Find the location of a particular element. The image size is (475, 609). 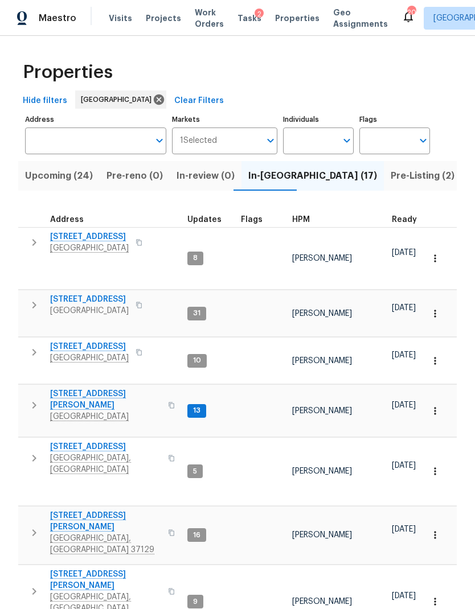

span: Geo Assignments is located at coordinates (360, 18).